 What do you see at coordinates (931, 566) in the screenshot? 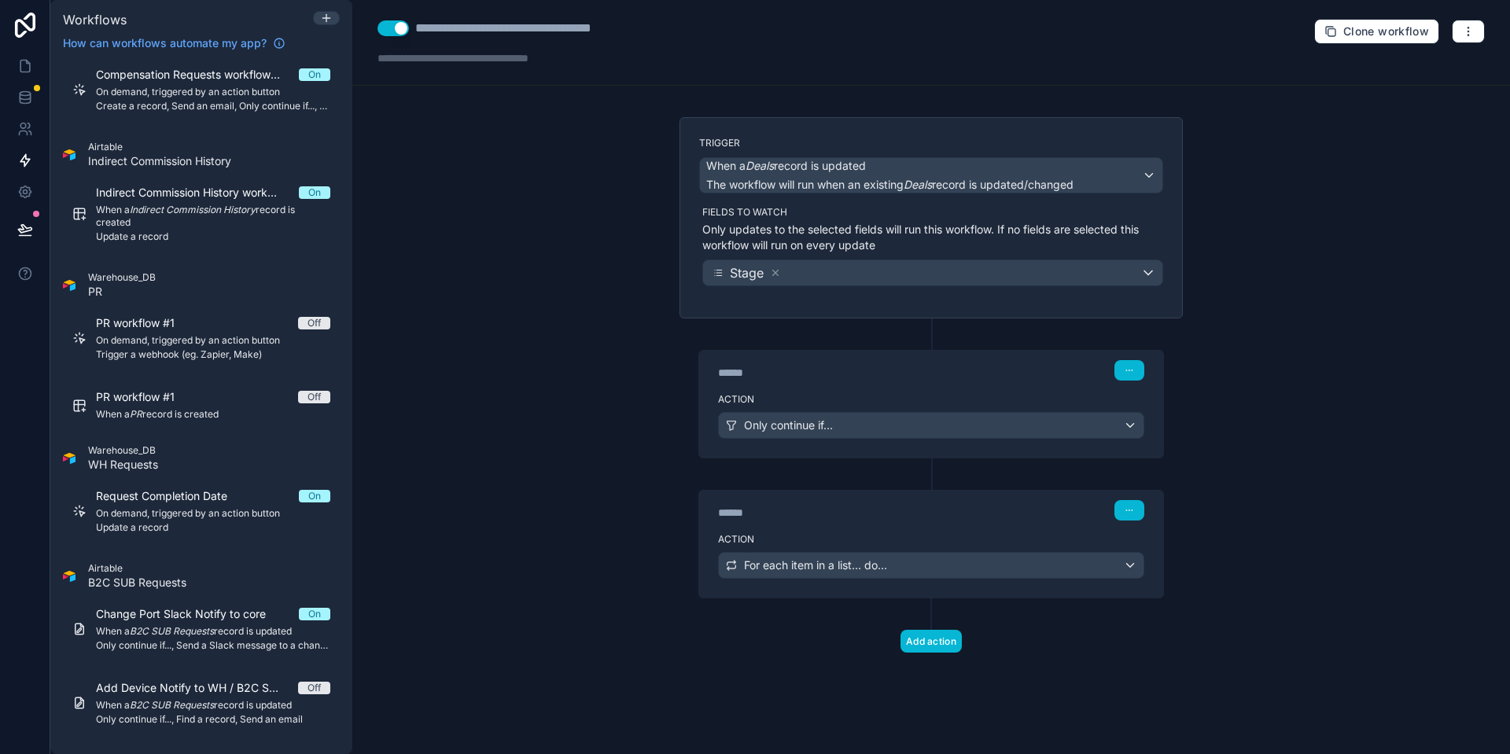
I see `button: For each item in a list... do...` at bounding box center [931, 566].